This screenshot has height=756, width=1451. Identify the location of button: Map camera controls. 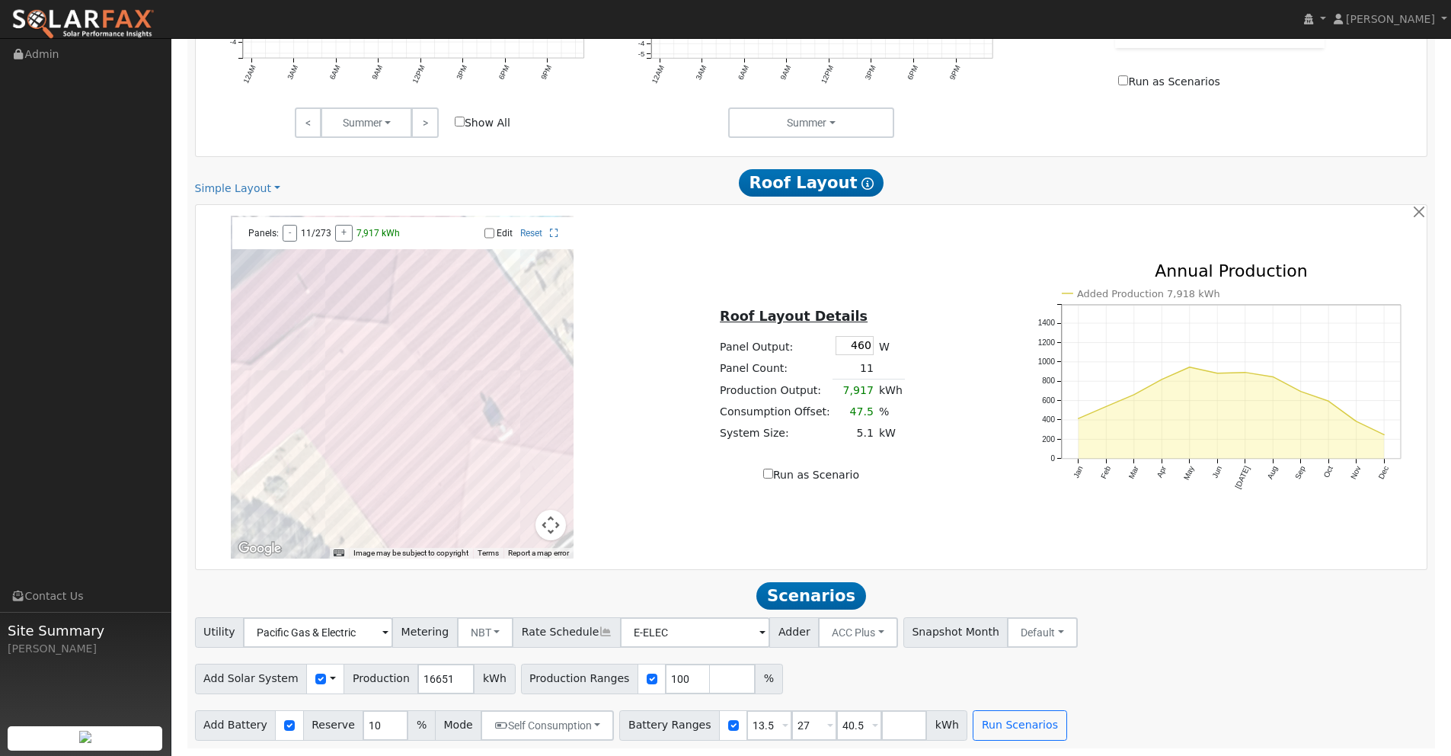
(551, 525).